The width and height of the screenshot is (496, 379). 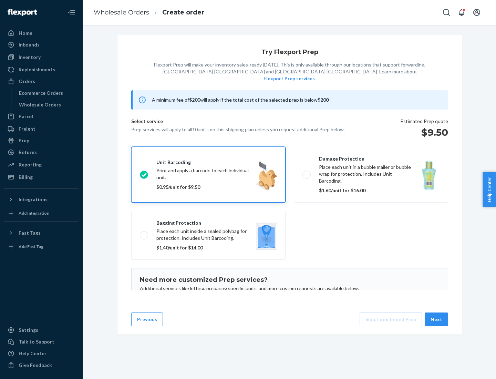 What do you see at coordinates (240, 100) in the screenshot?
I see `span: A minimum fee of will apply if the total cost of the selected prep is below` at bounding box center [240, 100].